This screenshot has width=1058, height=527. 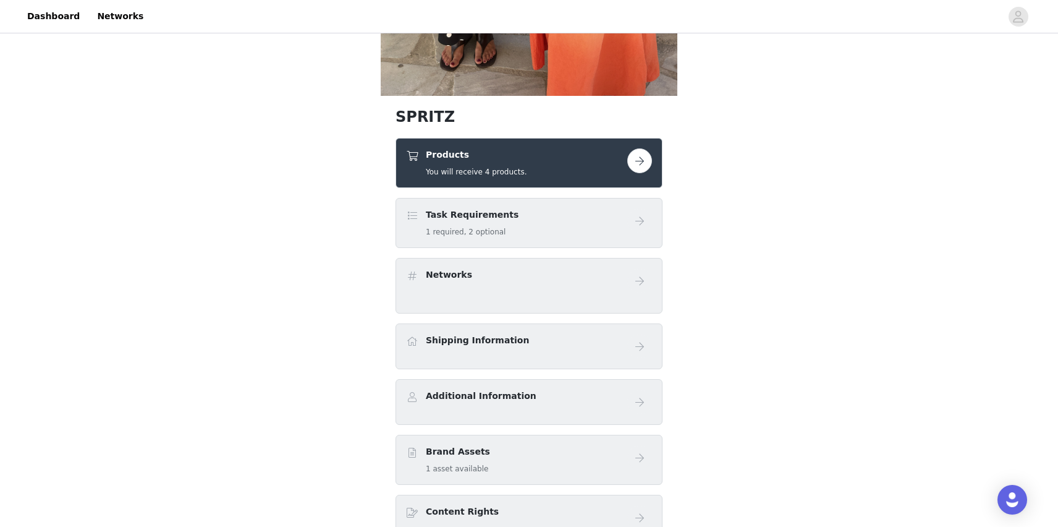 I want to click on h4: Brand Assets, so click(x=458, y=451).